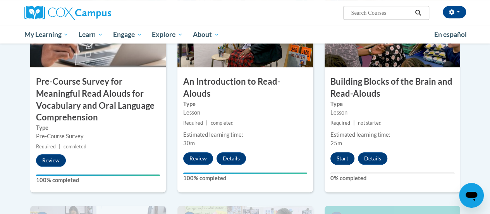  I want to click on button: Start, so click(343, 158).